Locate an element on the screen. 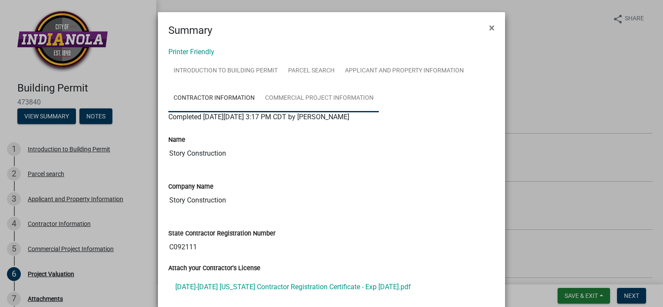  button: Close is located at coordinates (492, 28).